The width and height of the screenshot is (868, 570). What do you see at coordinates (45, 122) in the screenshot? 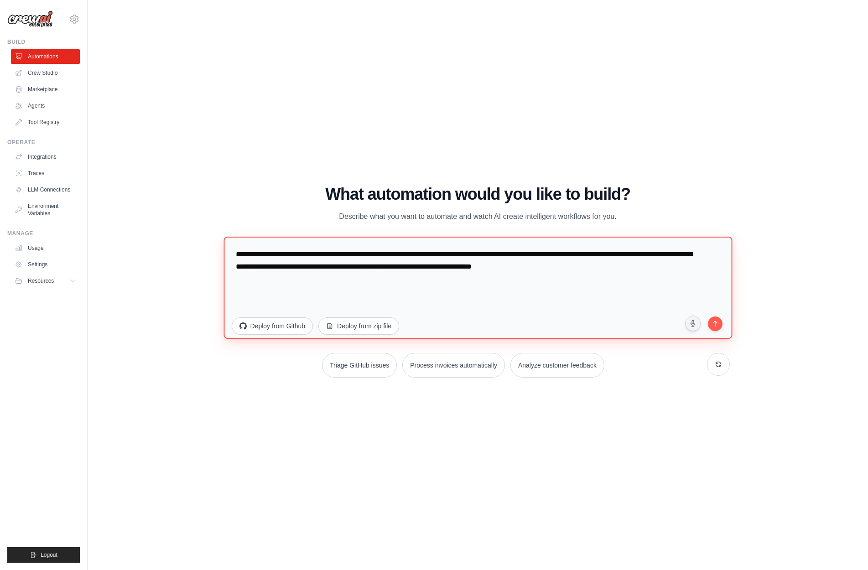
I see `a: Tool Registry` at bounding box center [45, 122].